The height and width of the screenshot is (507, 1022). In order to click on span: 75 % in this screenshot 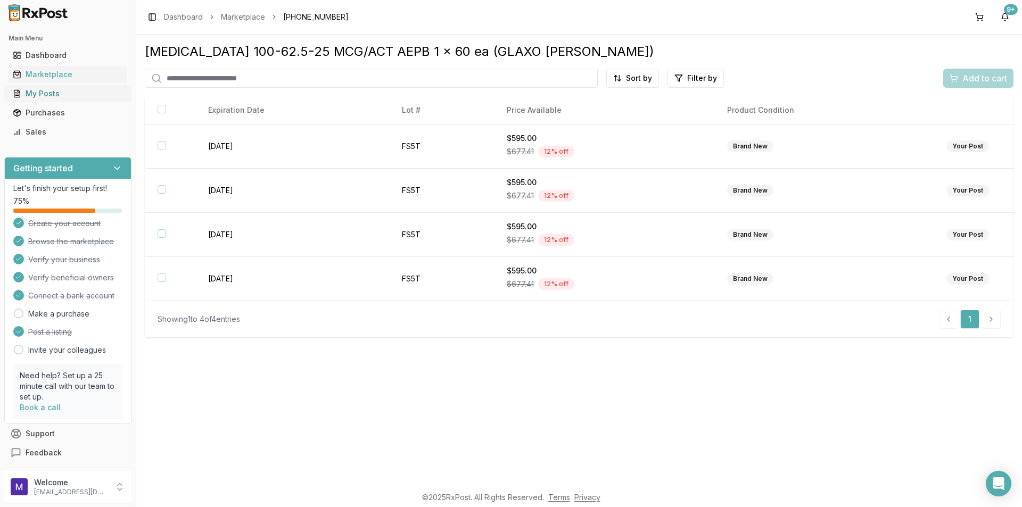, I will do `click(21, 201)`.